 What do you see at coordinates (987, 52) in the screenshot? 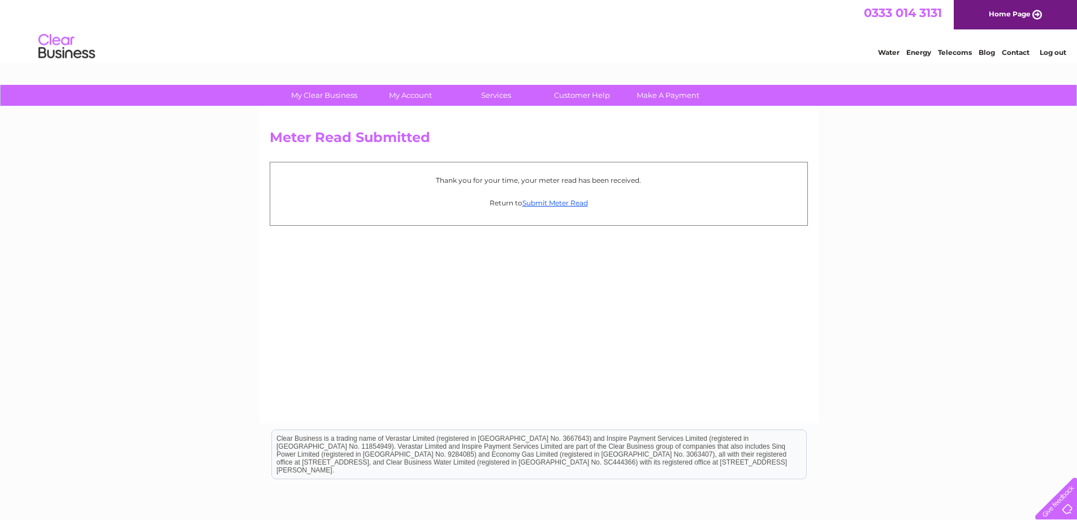
I see `a: Blog` at bounding box center [987, 52].